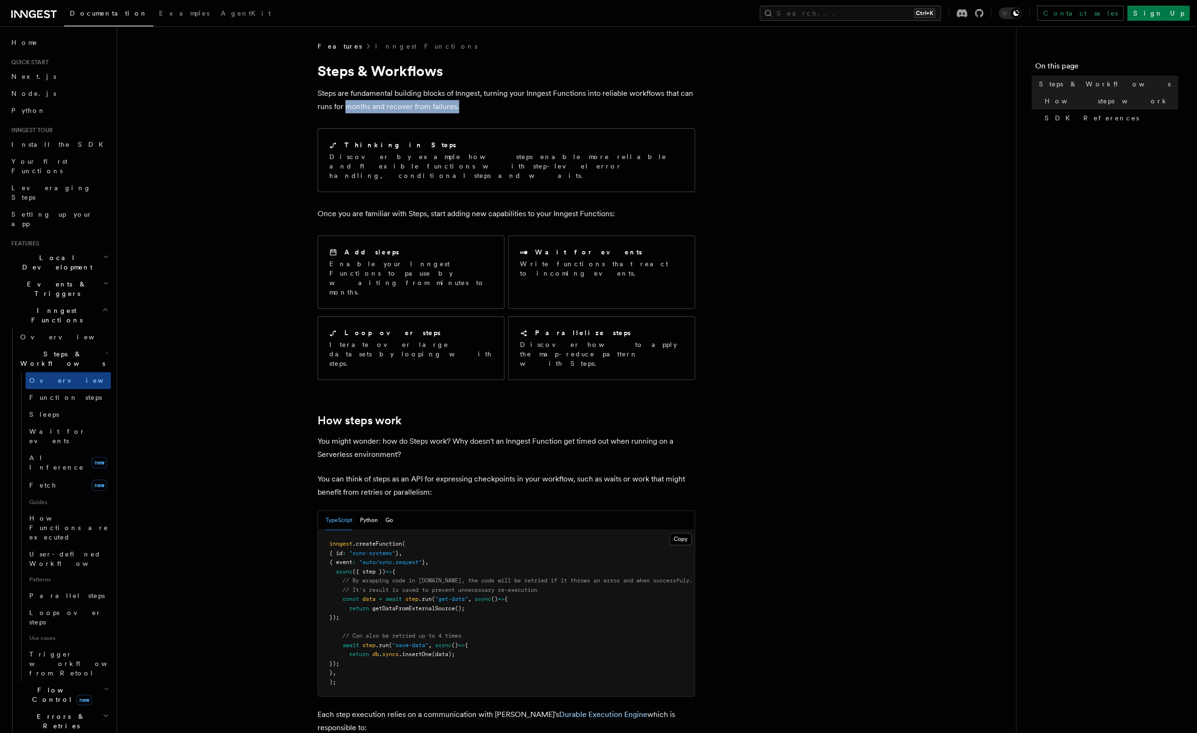  What do you see at coordinates (681, 539) in the screenshot?
I see `button: Copy` at bounding box center [681, 539].